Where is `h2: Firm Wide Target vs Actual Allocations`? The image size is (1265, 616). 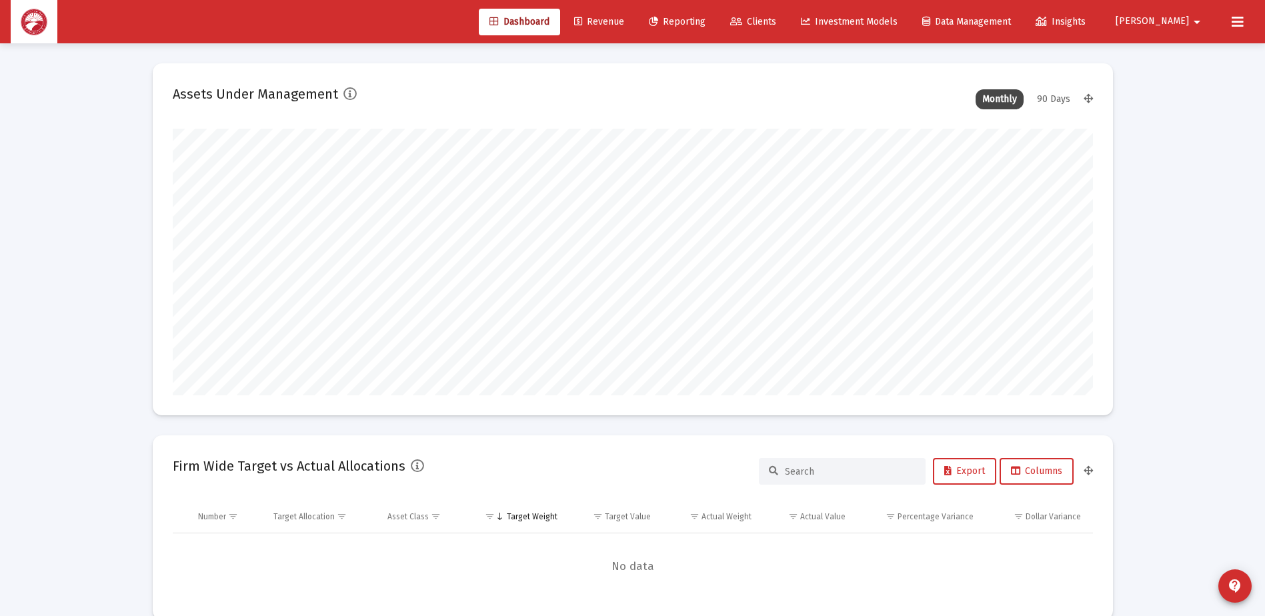
h2: Firm Wide Target vs Actual Allocations is located at coordinates (289, 466).